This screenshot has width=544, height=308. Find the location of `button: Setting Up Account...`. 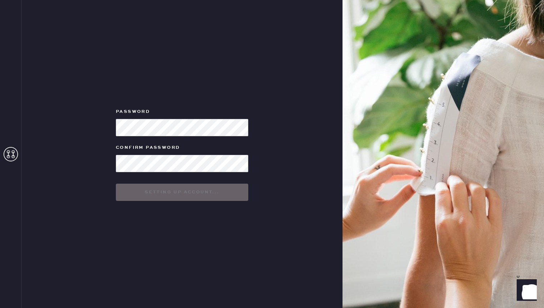

button: Setting Up Account... is located at coordinates (182, 192).